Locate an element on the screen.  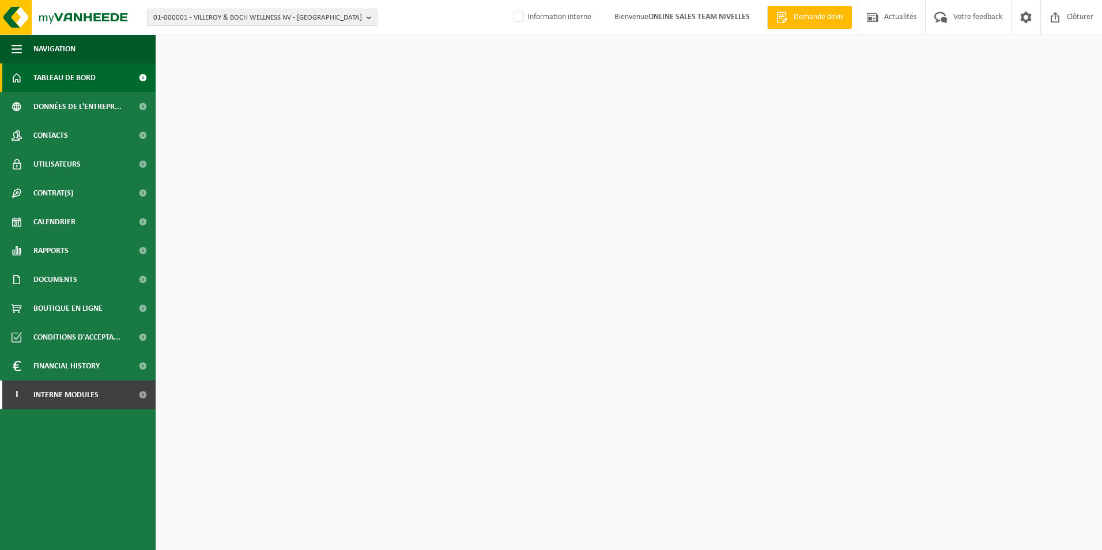
span: Tableau de bord is located at coordinates (65, 78).